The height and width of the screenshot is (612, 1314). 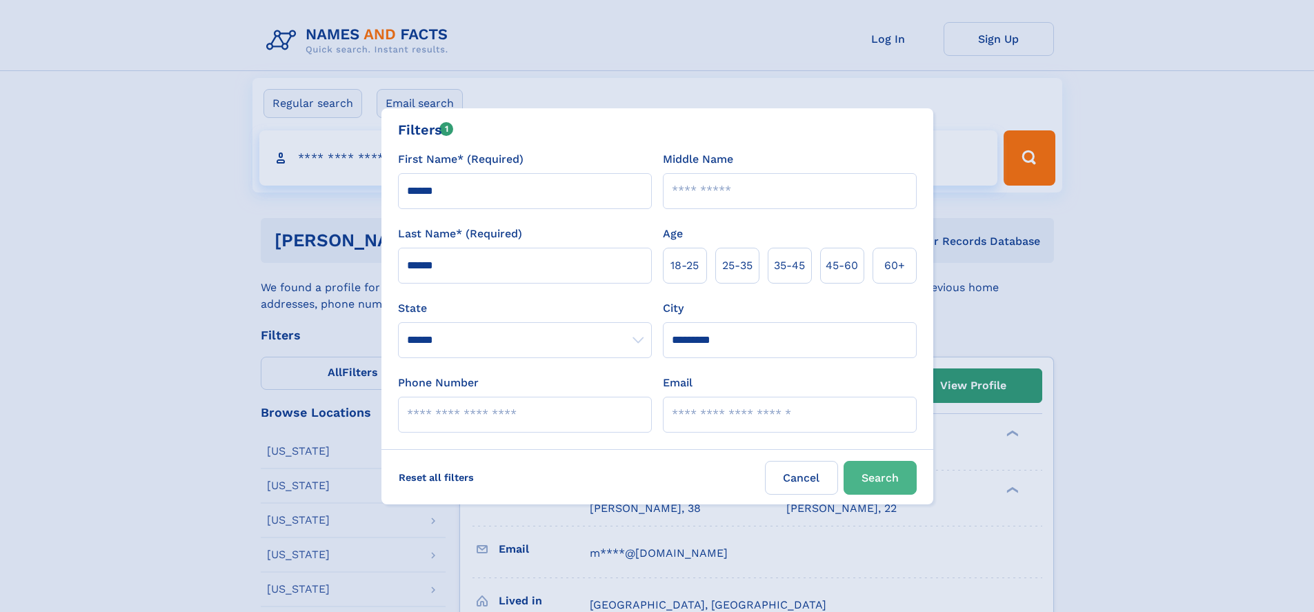 I want to click on label: City, so click(x=673, y=308).